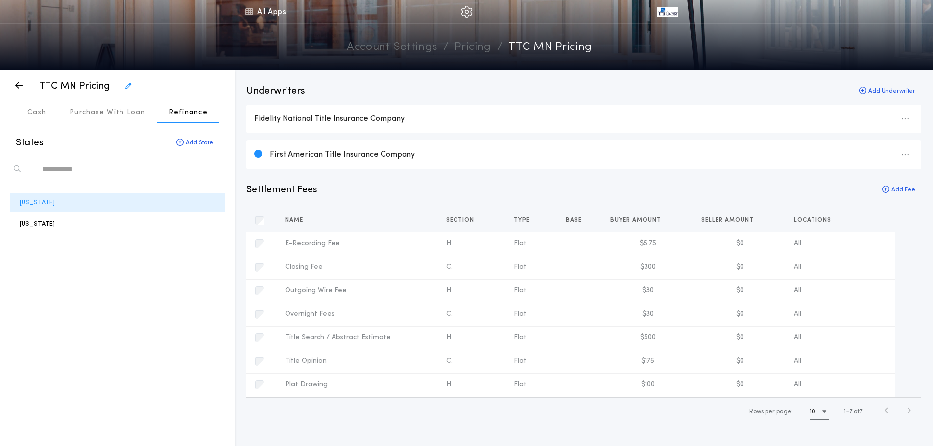 The width and height of the screenshot is (933, 446). Describe the element at coordinates (310, 314) in the screenshot. I see `span: Overnight Fees` at that location.